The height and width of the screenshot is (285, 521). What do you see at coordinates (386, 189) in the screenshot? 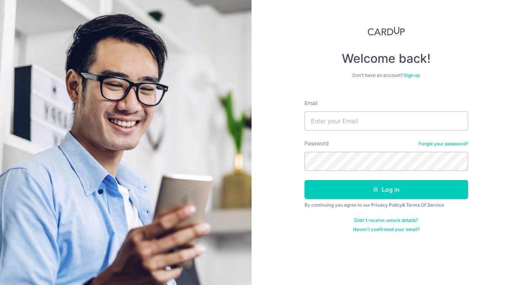
I see `button: Log in` at bounding box center [386, 189].